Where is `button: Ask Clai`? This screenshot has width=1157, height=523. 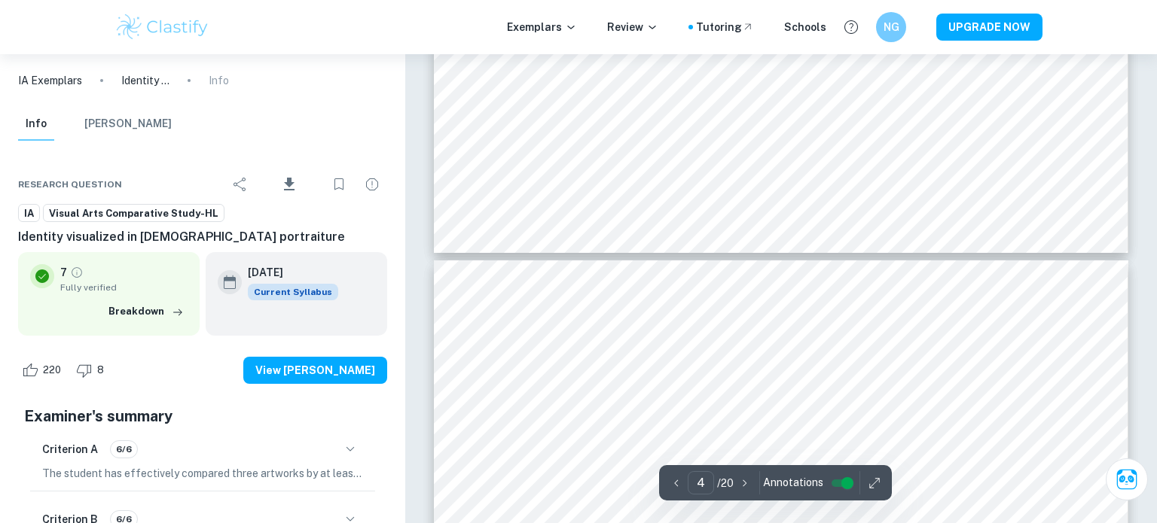
button: Ask Clai is located at coordinates (1127, 480).